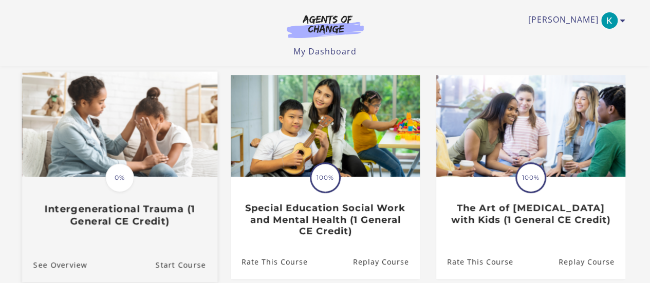 The width and height of the screenshot is (650, 283). Describe the element at coordinates (386, 262) in the screenshot. I see `a: Special Education Social Work and Mental Health (1 General CE Credit): Resume Course` at that location.